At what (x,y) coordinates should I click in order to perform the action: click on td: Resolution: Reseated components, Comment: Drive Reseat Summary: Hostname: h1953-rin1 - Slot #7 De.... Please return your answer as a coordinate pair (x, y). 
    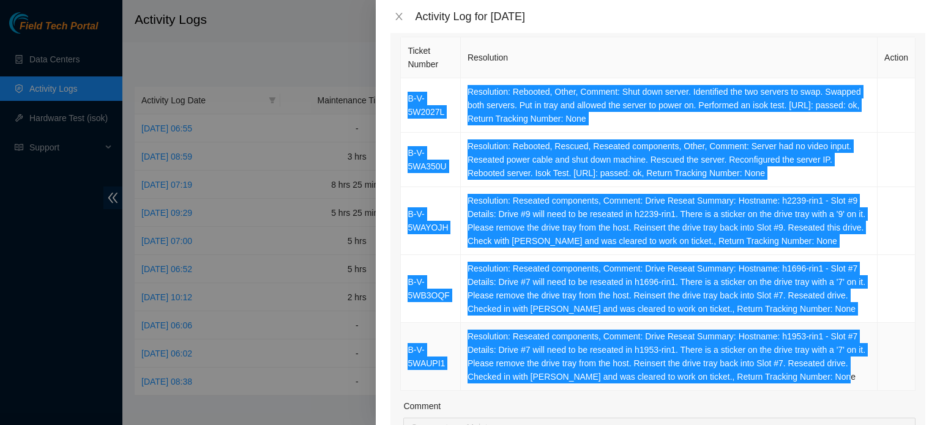
    Looking at the image, I should click on (669, 357).